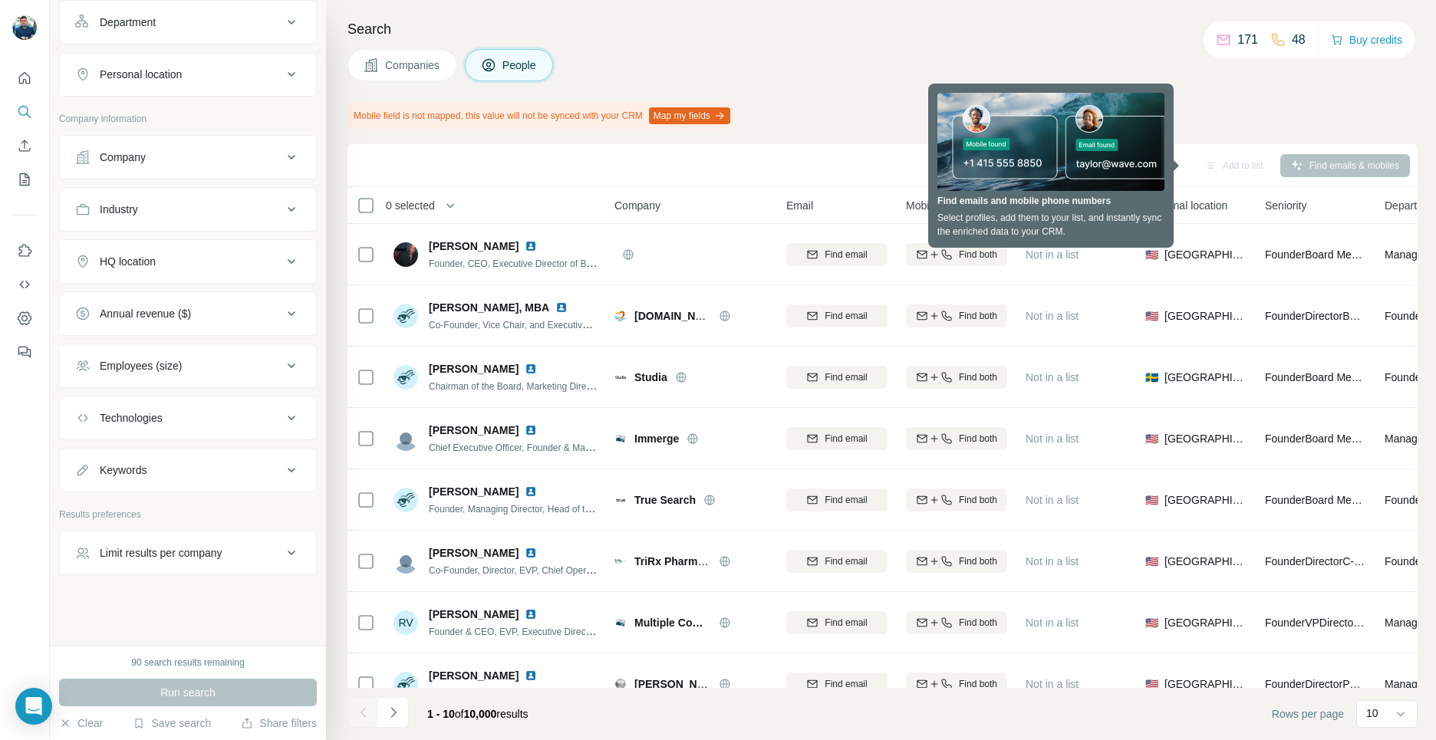  I want to click on div: Limit results per company, so click(161, 553).